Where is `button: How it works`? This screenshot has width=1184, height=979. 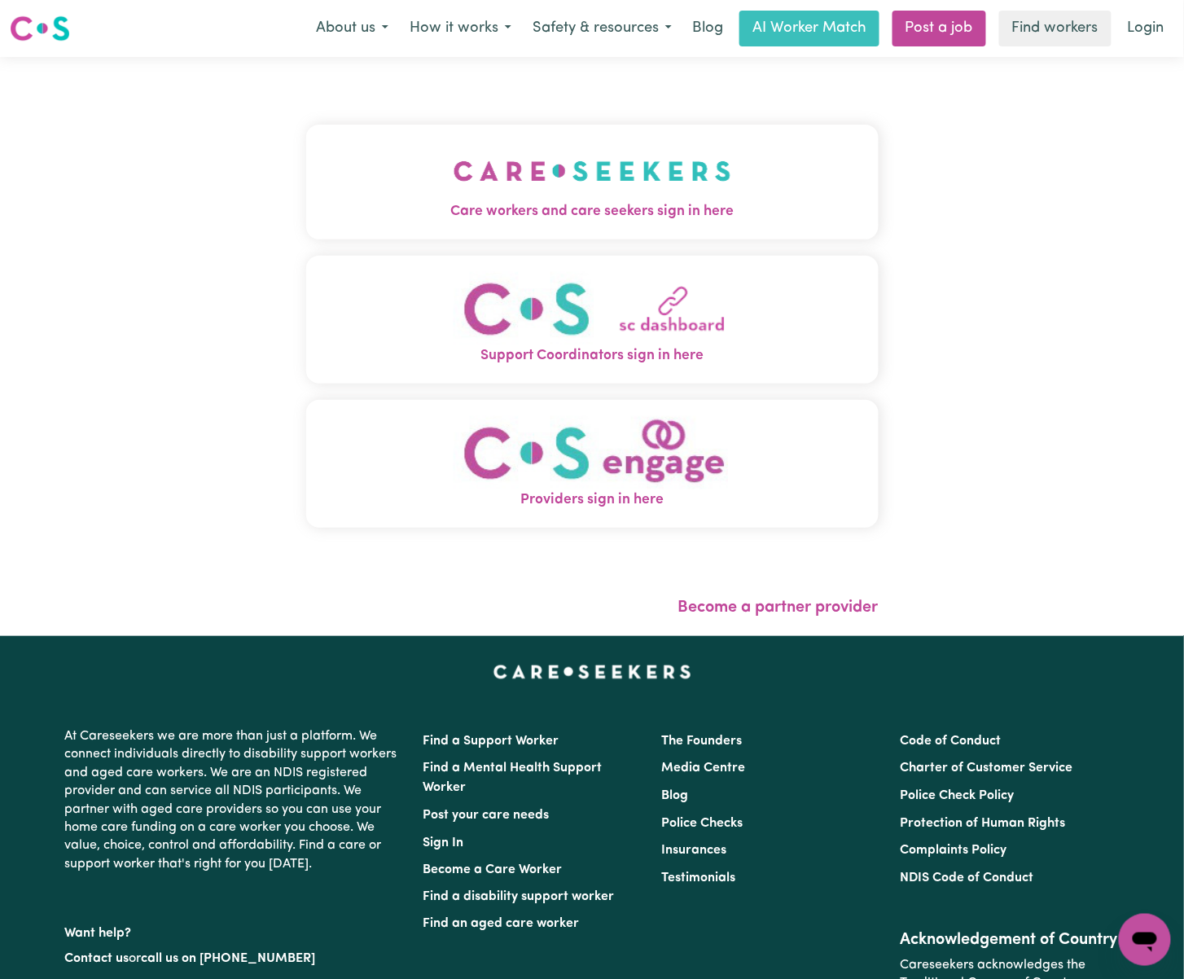
button: How it works is located at coordinates (460, 29).